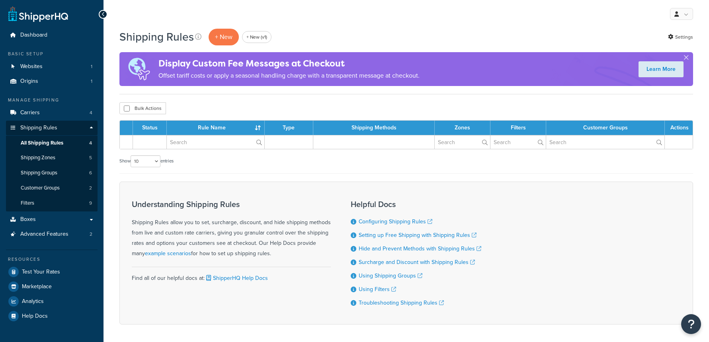  What do you see at coordinates (33, 301) in the screenshot?
I see `span: Analytics` at bounding box center [33, 301].